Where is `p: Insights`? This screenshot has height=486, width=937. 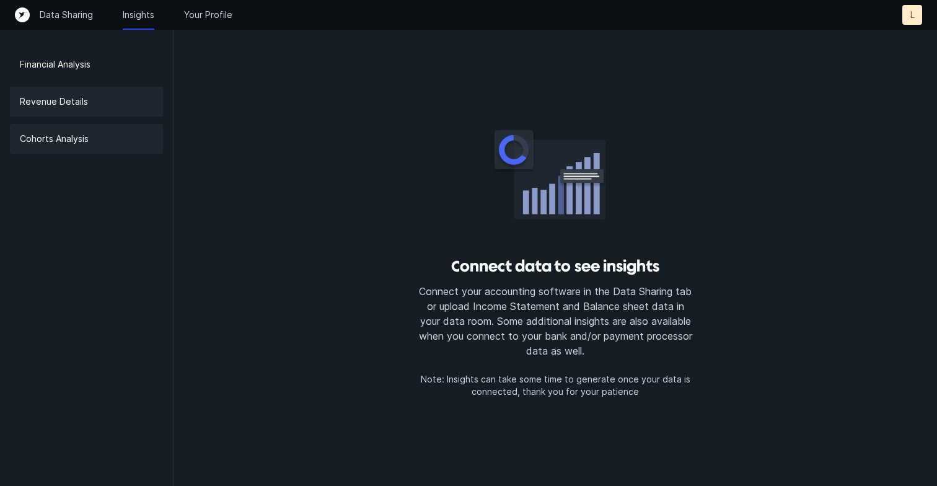
p: Insights is located at coordinates (138, 15).